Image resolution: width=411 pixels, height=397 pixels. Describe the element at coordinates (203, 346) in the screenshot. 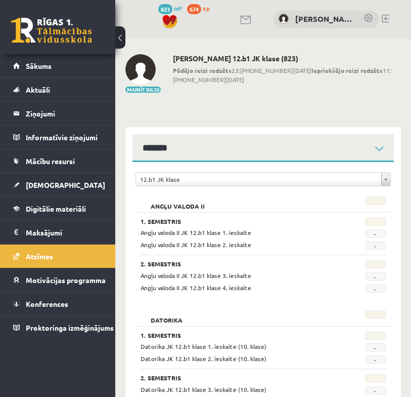

I see `span: Datorika JK 12.b1 klase 1. ieskaite (10. klase)` at that location.